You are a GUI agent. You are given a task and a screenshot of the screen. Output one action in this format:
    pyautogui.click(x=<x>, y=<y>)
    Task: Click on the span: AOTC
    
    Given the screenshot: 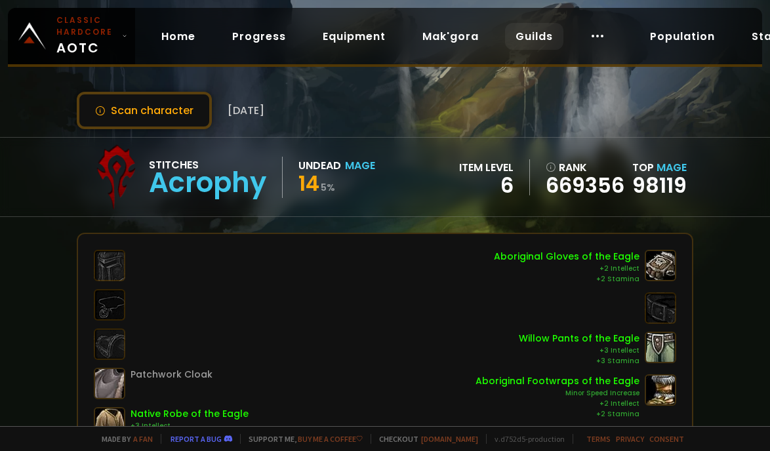 What is the action you would take?
    pyautogui.click(x=87, y=36)
    